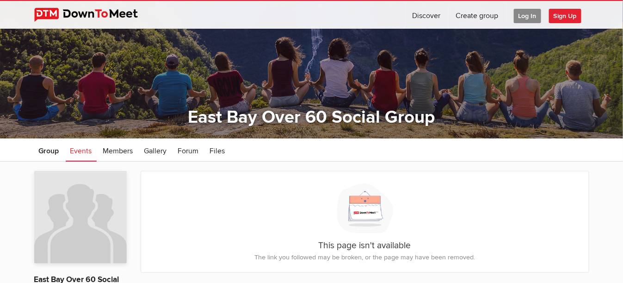  What do you see at coordinates (365, 222) in the screenshot?
I see `div: This page isn't available` at bounding box center [365, 222].